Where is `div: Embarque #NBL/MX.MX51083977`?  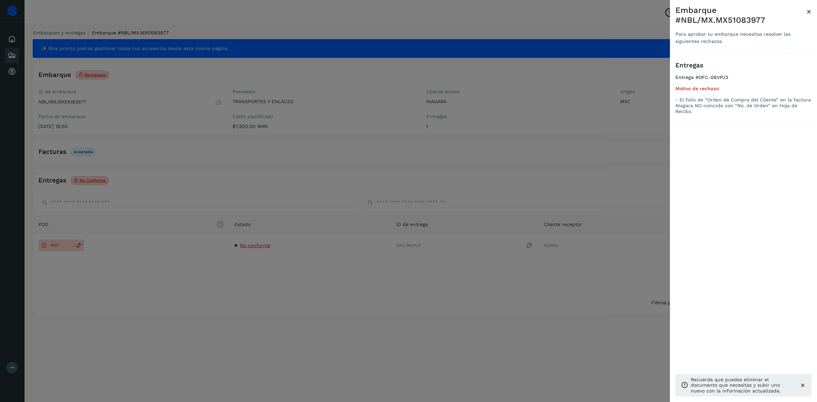 div: Embarque #NBL/MX.MX51083977 is located at coordinates (741, 15).